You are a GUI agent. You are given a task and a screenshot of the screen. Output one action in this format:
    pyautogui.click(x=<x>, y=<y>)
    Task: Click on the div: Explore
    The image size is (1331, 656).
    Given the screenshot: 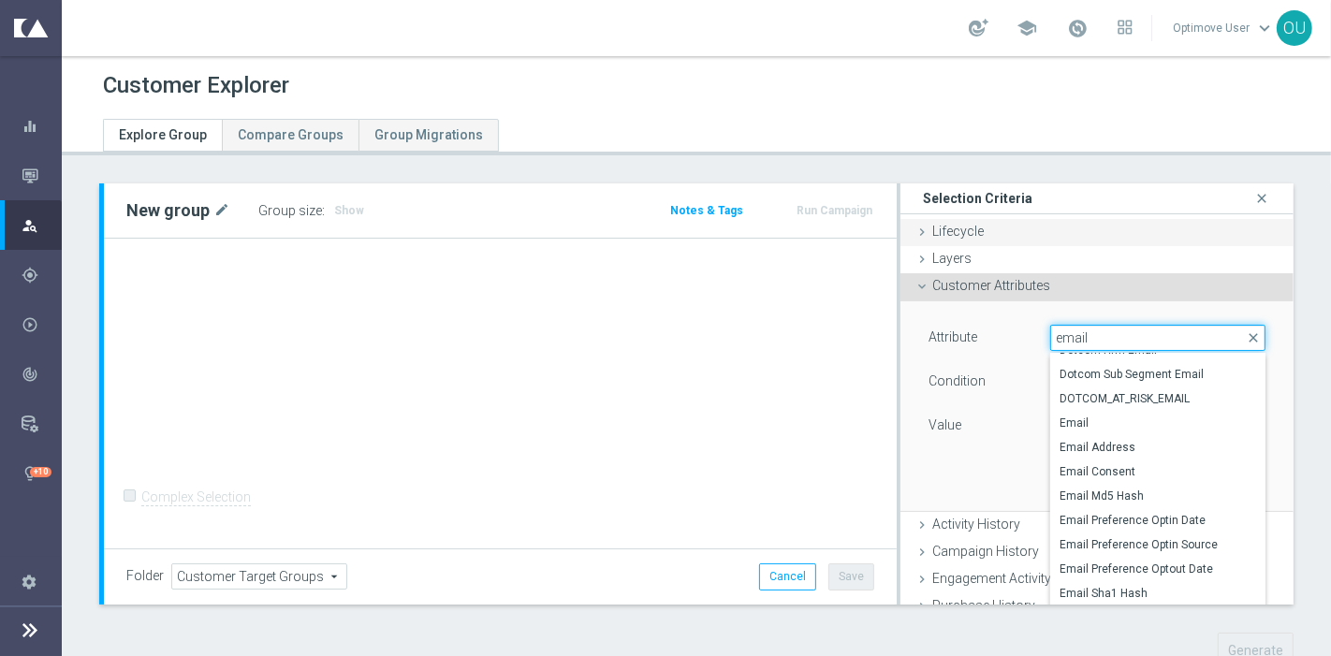 What is the action you would take?
    pyautogui.click(x=41, y=226)
    